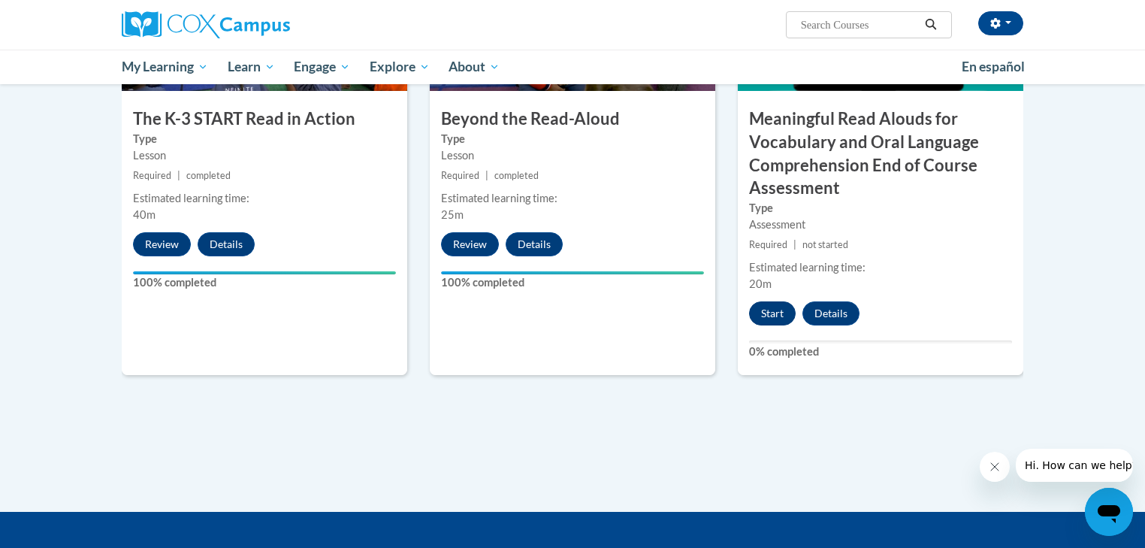 The image size is (1145, 548). What do you see at coordinates (572, 67) in the screenshot?
I see `div: Main menu` at bounding box center [572, 67].